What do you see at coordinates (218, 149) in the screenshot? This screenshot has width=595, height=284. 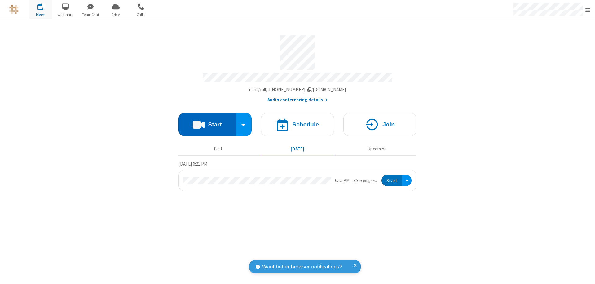 I see `button: Past` at bounding box center [218, 149].